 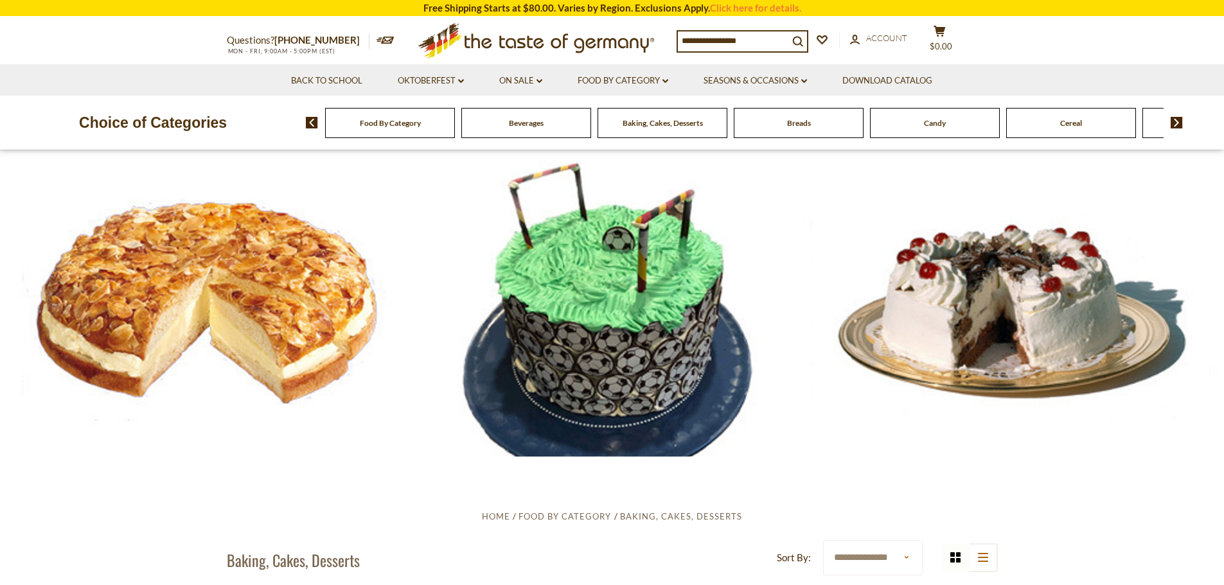 I want to click on a: On Sale, so click(x=520, y=81).